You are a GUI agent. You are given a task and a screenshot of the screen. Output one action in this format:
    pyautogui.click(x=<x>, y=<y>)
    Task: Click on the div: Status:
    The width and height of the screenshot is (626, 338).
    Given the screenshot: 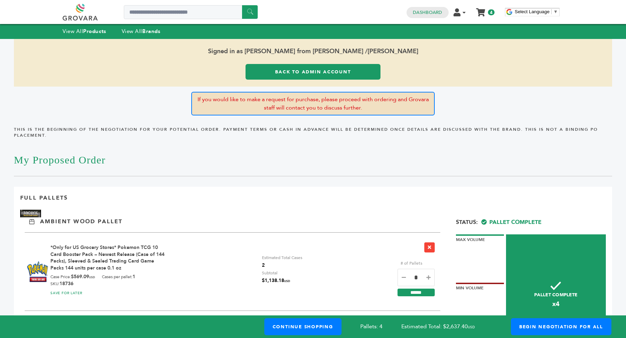 What is the action you would take?
    pyautogui.click(x=531, y=220)
    